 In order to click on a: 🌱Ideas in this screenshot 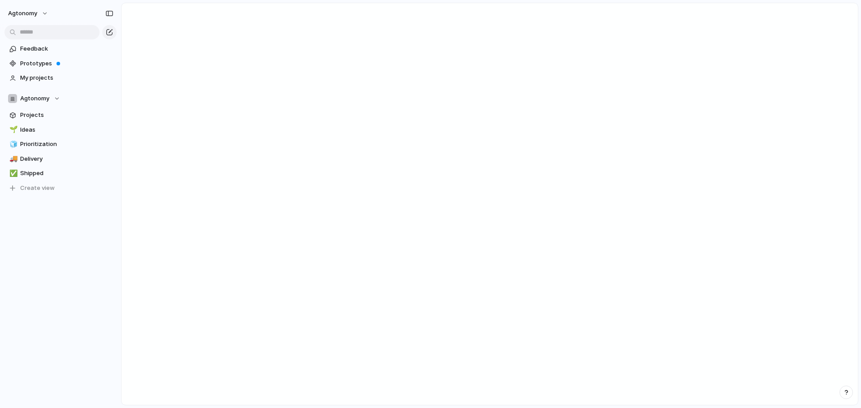, I will do `click(61, 130)`.